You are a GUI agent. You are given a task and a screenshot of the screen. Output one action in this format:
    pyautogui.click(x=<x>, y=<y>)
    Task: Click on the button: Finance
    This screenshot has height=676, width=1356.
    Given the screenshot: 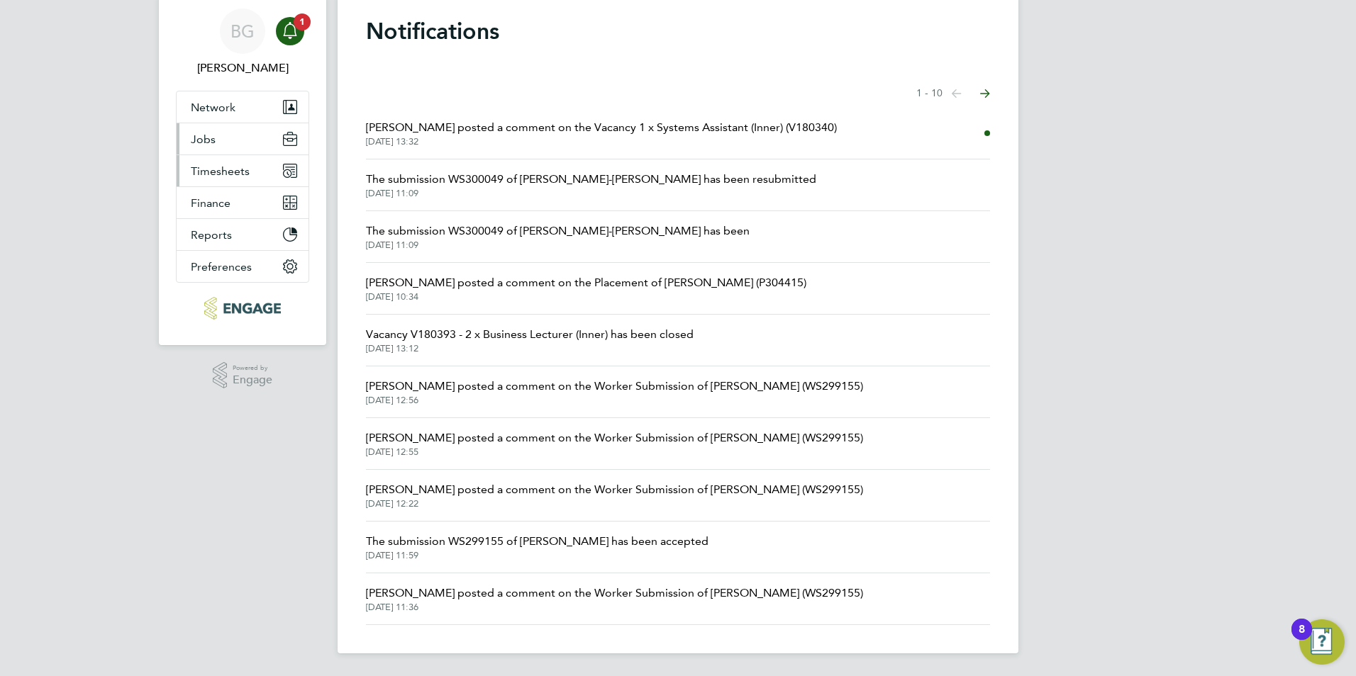 What is the action you would take?
    pyautogui.click(x=242, y=203)
    